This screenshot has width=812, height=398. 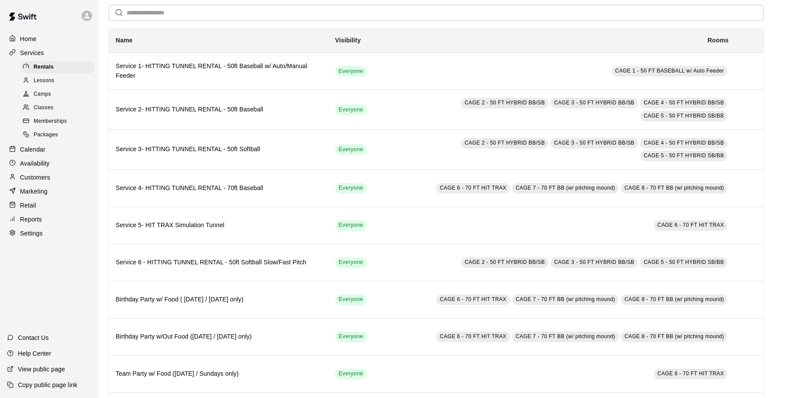 I want to click on a: Memberships, so click(x=59, y=121).